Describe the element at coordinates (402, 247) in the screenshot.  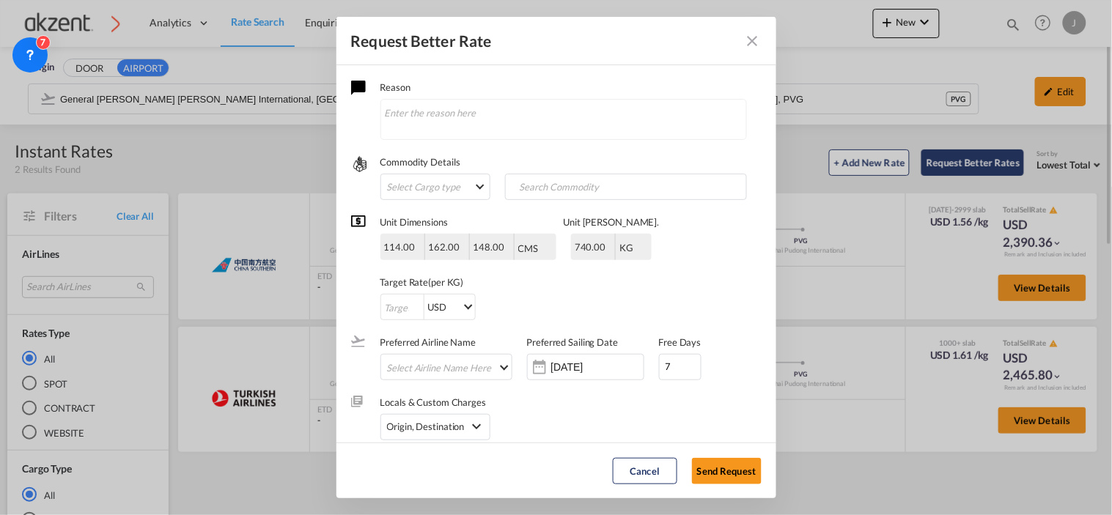
I see `div: 114.00` at that location.